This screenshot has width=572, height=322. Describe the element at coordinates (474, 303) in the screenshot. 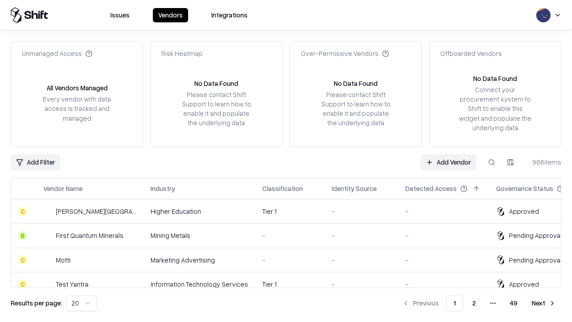

I see `button: 2` at that location.